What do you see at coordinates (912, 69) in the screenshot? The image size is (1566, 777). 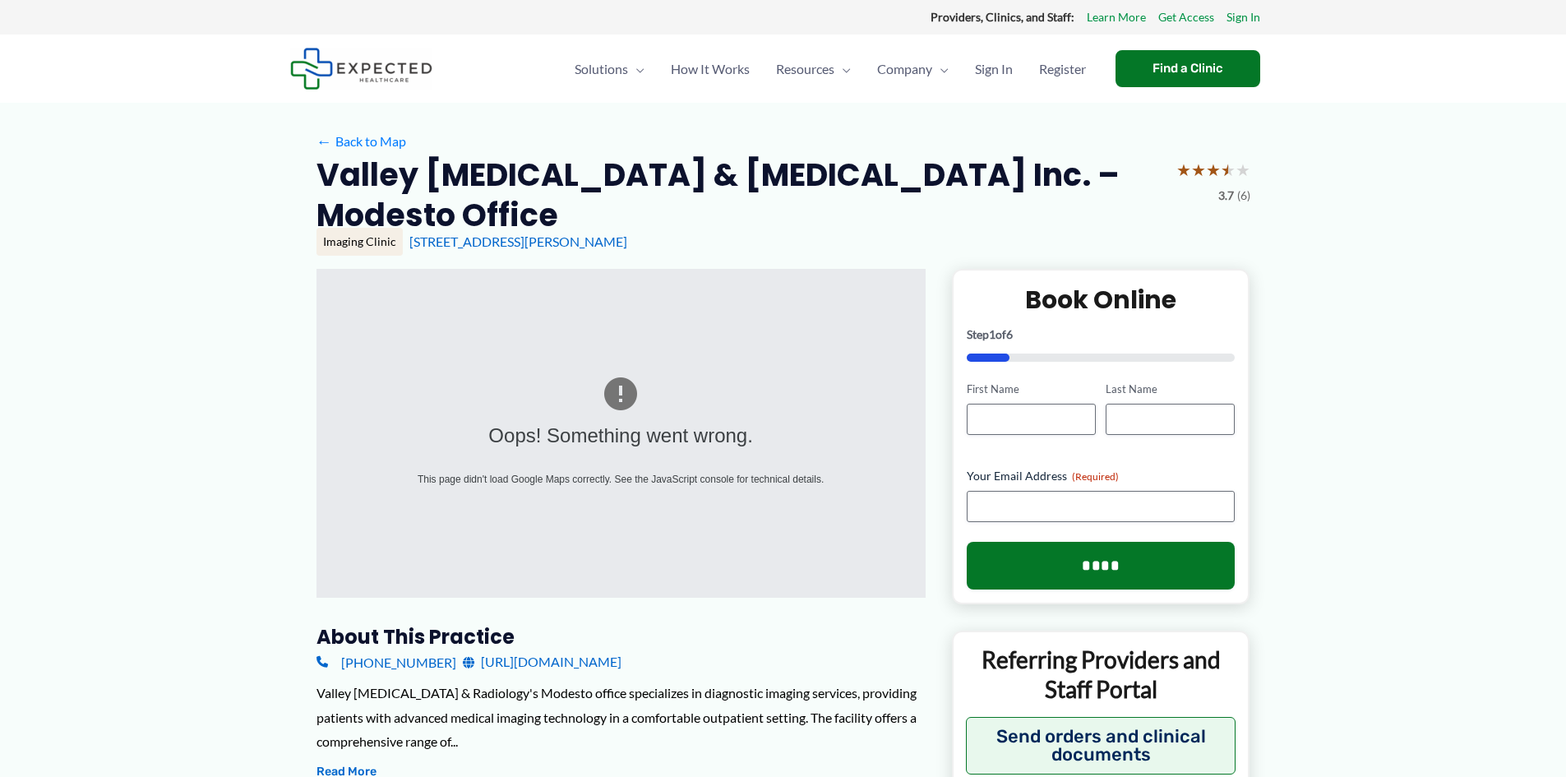 I see `a: CompanyMenu Toggle` at bounding box center [912, 69].